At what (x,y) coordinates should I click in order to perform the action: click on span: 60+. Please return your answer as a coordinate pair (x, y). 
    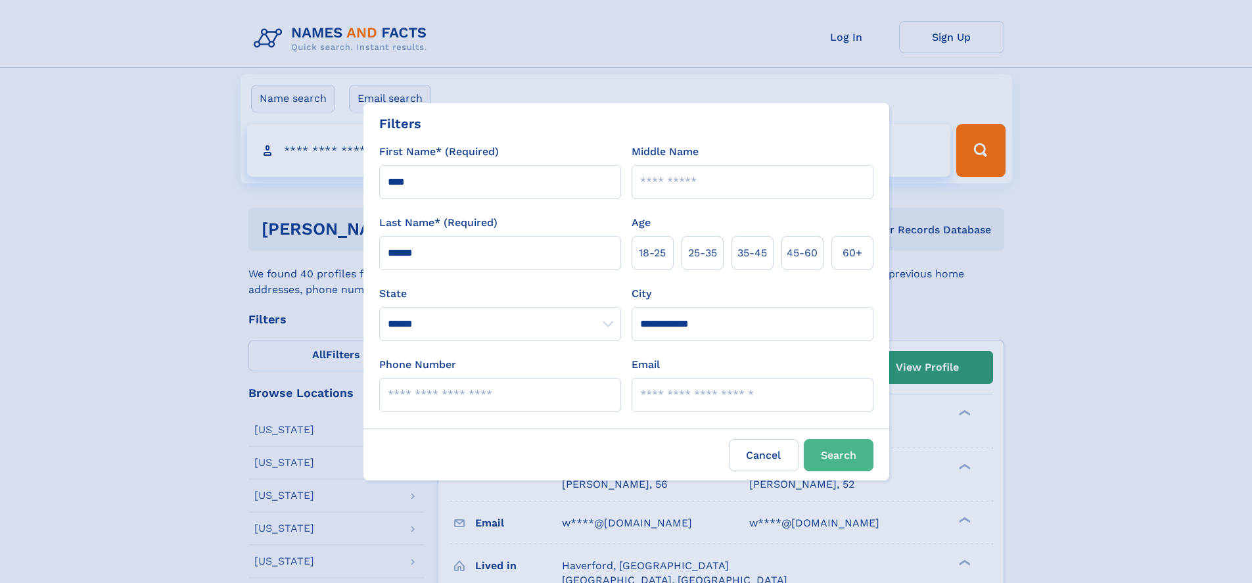
    Looking at the image, I should click on (852, 253).